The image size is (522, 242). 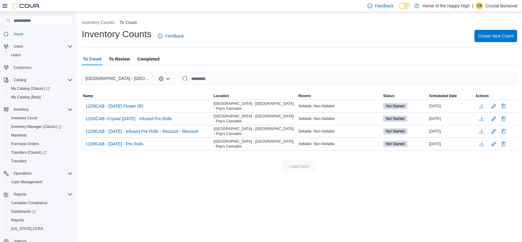 I want to click on a: Cash Management, so click(x=26, y=182).